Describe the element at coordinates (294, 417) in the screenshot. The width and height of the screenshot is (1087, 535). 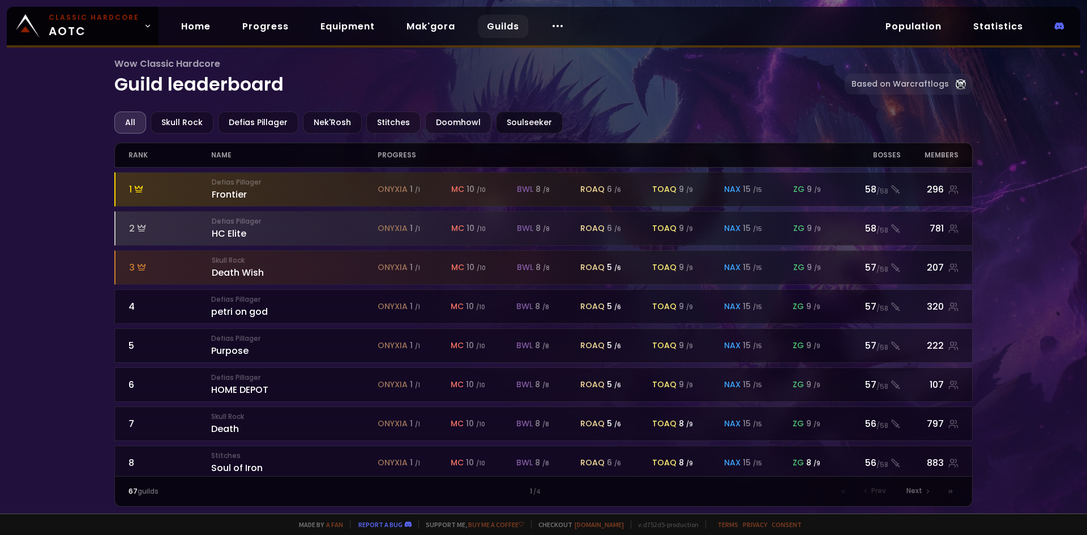
I see `small: Skull Rock` at that location.